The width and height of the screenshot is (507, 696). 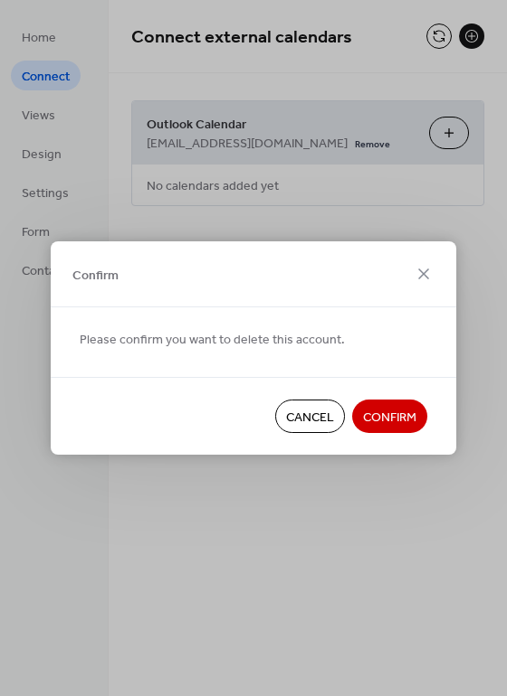 What do you see at coordinates (389, 416) in the screenshot?
I see `button: Confirm` at bounding box center [389, 416].